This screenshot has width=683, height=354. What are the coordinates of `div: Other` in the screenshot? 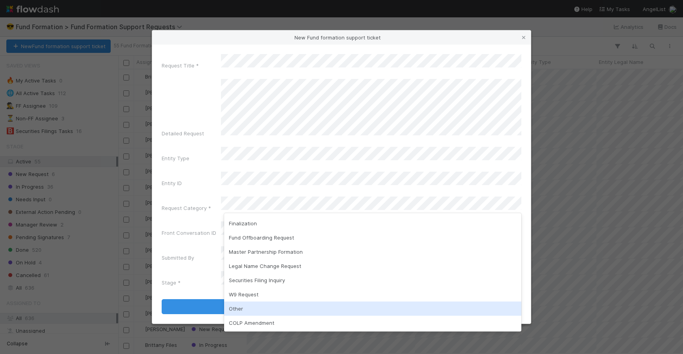 It's located at (373, 309).